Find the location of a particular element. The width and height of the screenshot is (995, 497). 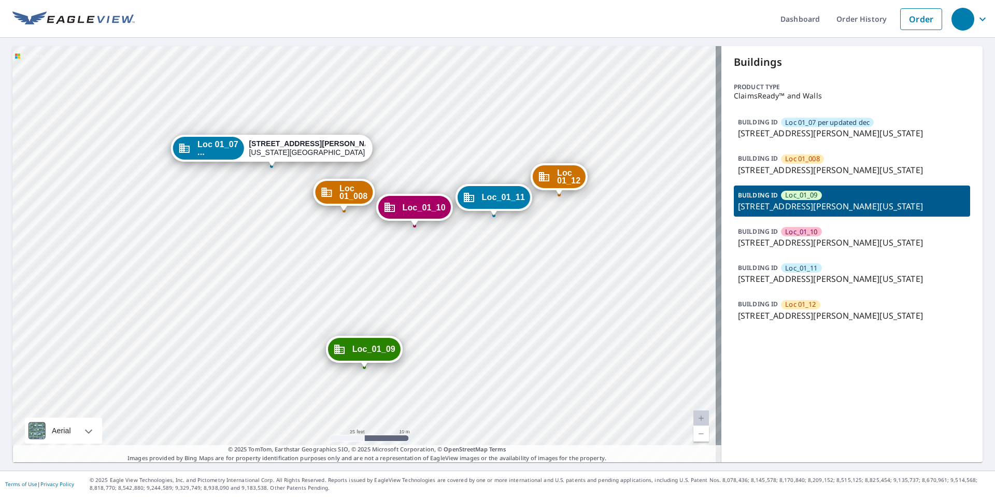

div: Dropped pin, building Loc_01_11, Commercial property, 855 W Moreno Ave Colorado Springs, CO 80905 is located at coordinates (494, 200).